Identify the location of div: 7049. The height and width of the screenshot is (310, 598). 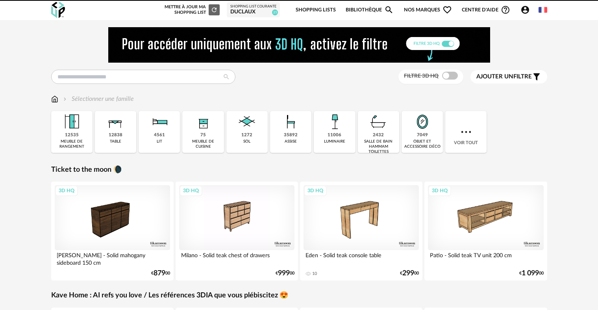
(422, 135).